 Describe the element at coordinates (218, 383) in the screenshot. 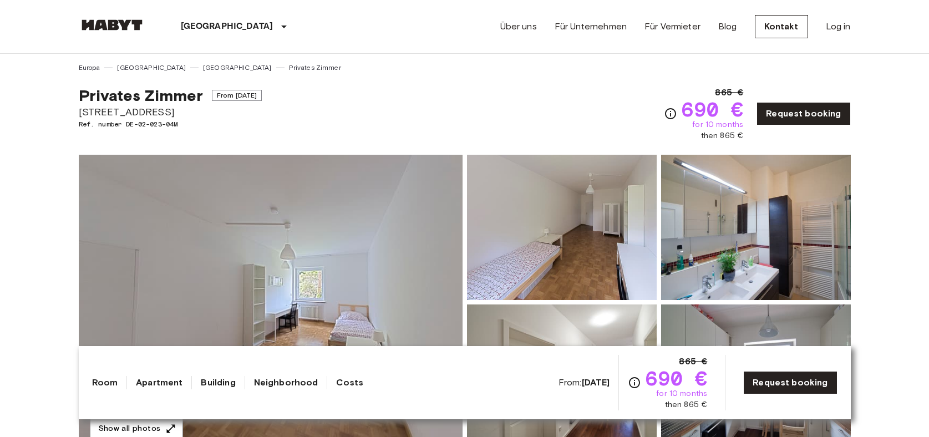

I see `a: Building` at that location.